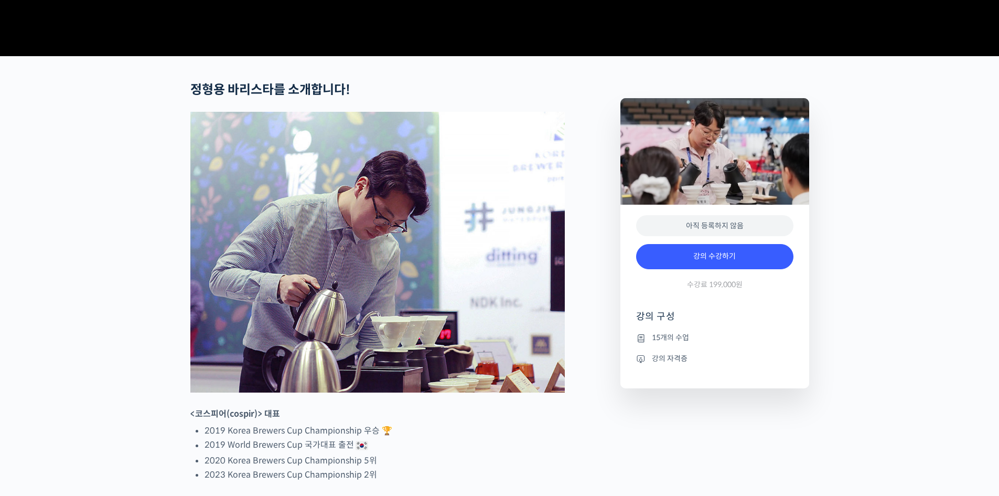 Image resolution: width=999 pixels, height=496 pixels. I want to click on img: 정형용 바리스타 대회 브루잉 사진, so click(378, 252).